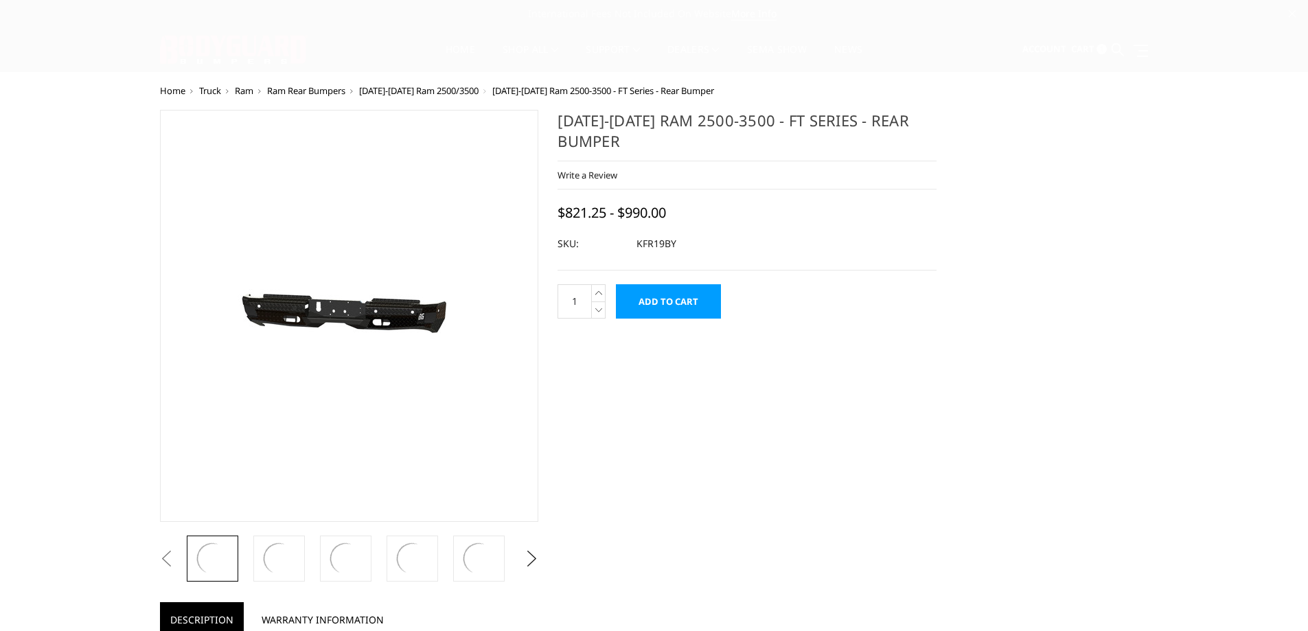 The height and width of the screenshot is (631, 1308). What do you see at coordinates (1044, 49) in the screenshot?
I see `a: Account` at bounding box center [1044, 49].